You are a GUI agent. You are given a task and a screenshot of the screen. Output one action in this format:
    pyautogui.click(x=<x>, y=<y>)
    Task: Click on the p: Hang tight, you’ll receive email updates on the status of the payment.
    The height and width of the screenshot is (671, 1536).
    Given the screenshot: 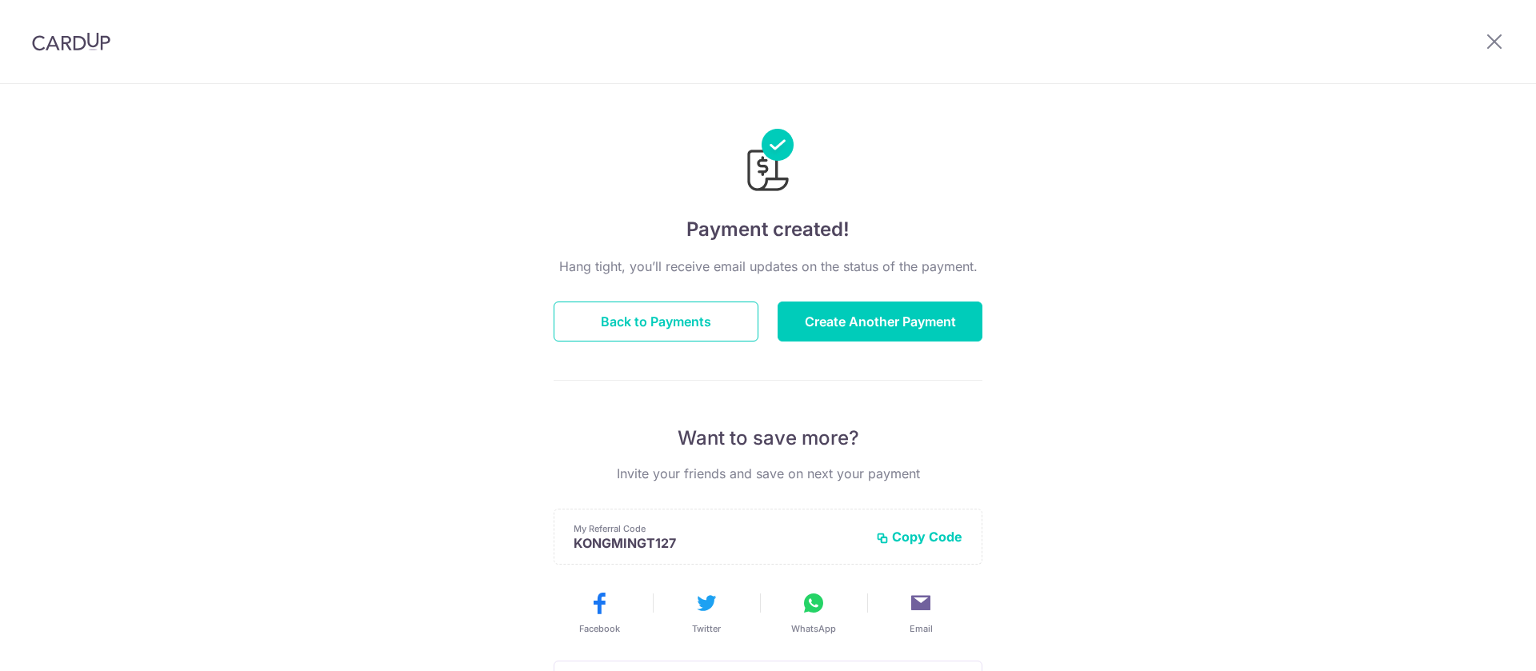 What is the action you would take?
    pyautogui.click(x=768, y=266)
    